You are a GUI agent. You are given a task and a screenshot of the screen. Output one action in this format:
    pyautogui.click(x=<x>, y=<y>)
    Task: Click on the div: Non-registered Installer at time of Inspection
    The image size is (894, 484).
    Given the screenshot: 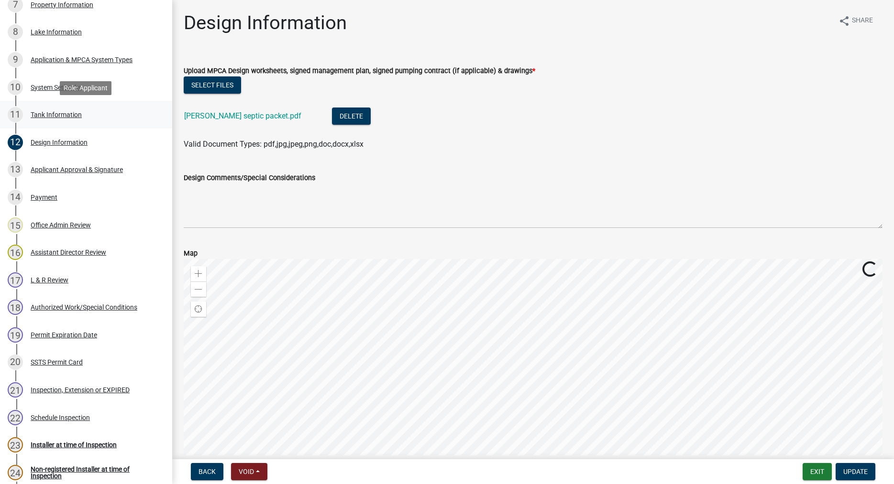 What is the action you would take?
    pyautogui.click(x=94, y=473)
    